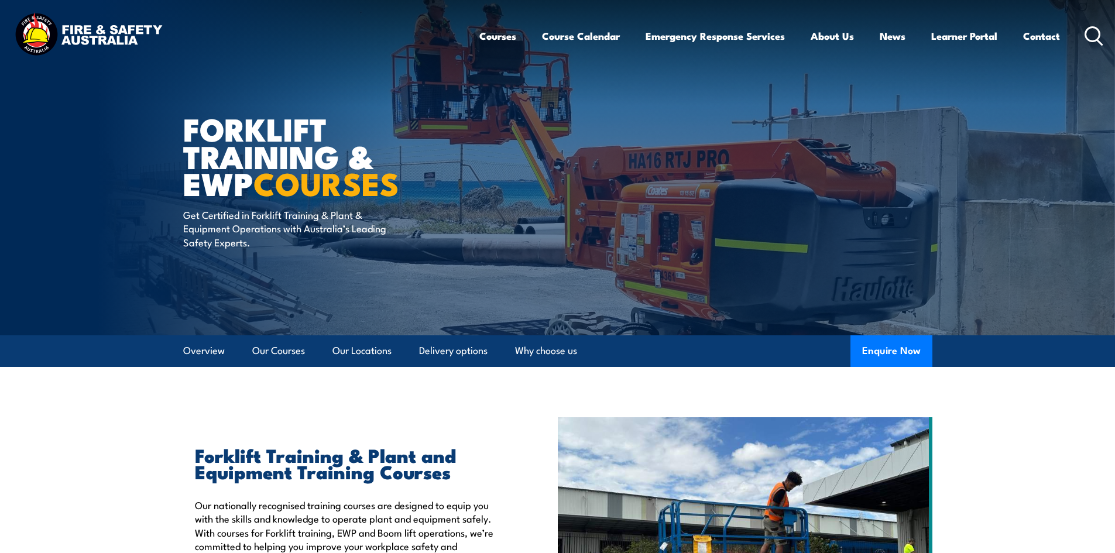 Image resolution: width=1115 pixels, height=553 pixels. What do you see at coordinates (498, 36) in the screenshot?
I see `a: Courses` at bounding box center [498, 36].